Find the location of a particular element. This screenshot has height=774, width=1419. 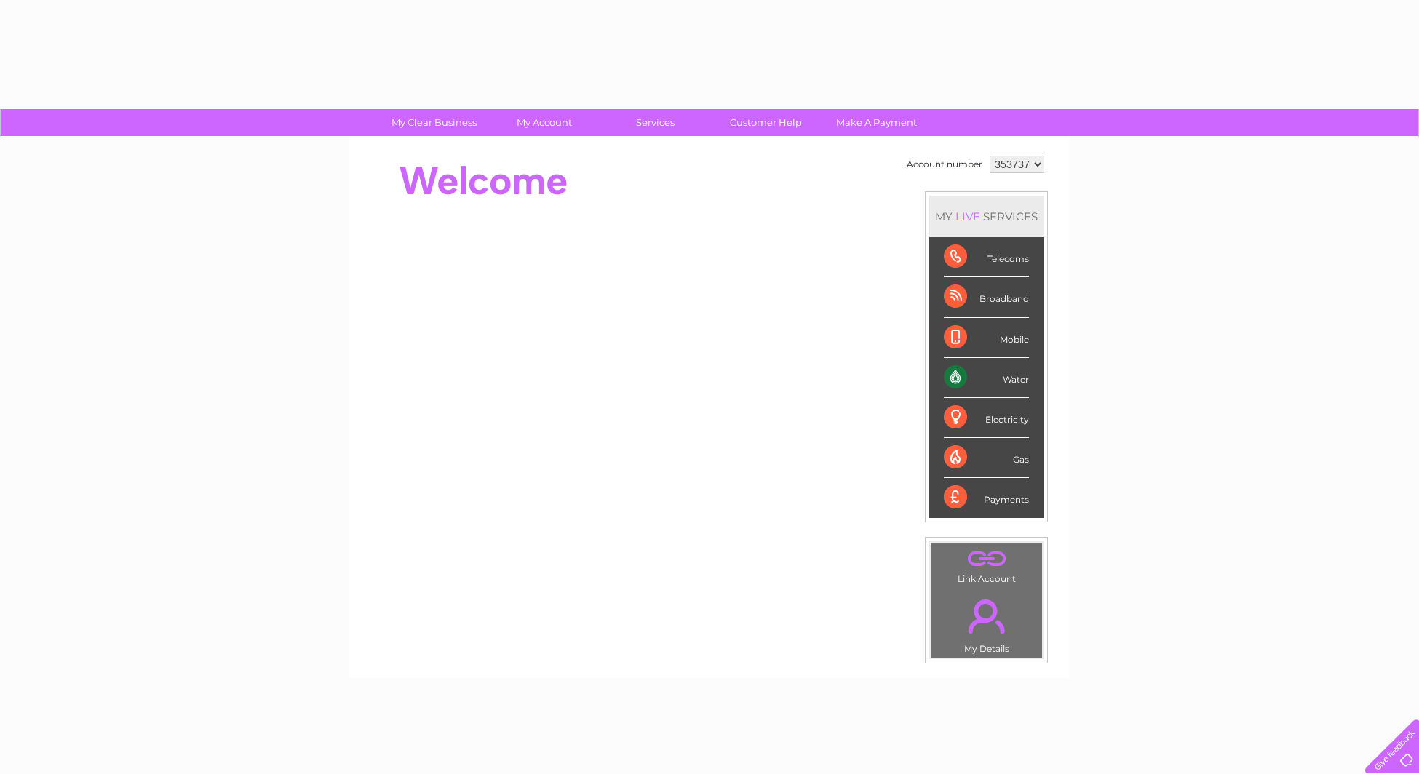

div: Water is located at coordinates (986, 378).